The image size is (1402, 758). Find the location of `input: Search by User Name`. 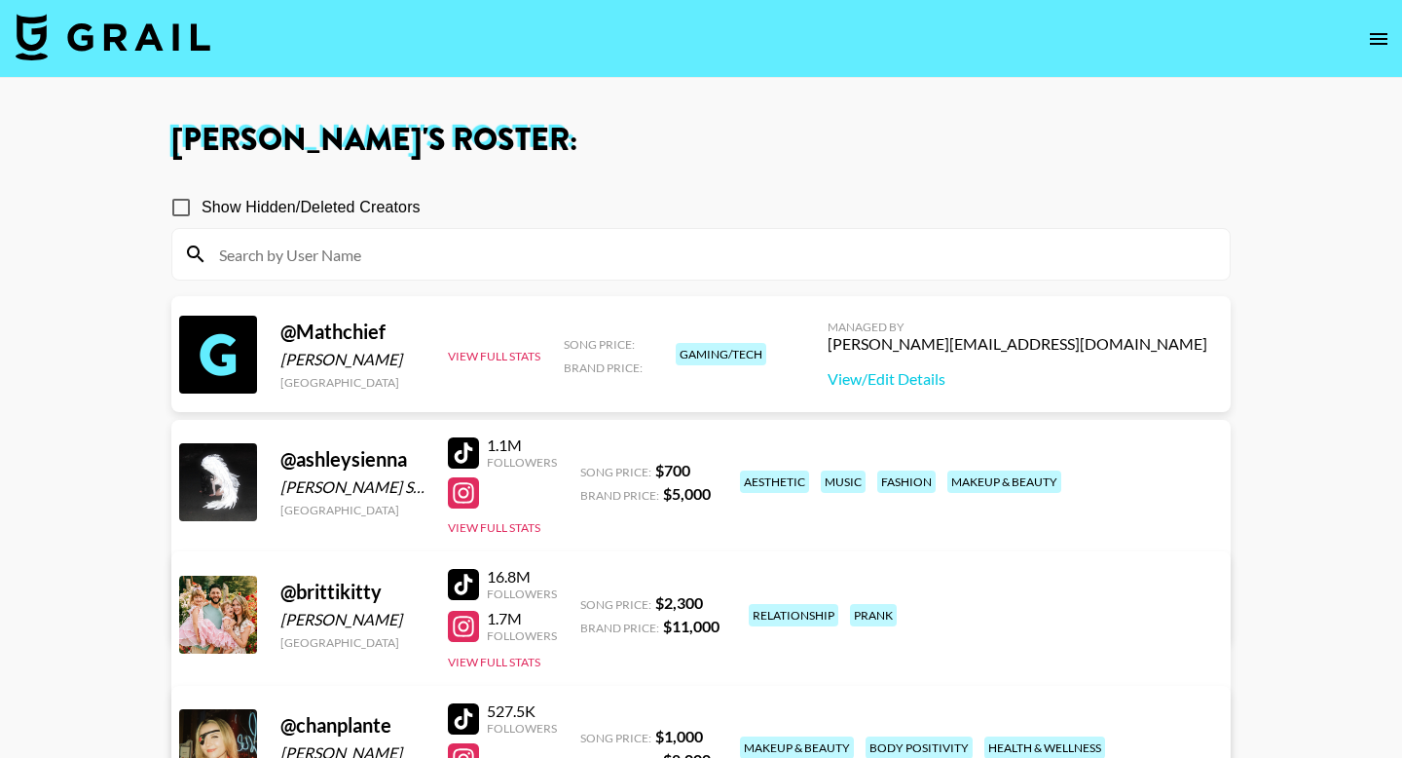

input: Search by User Name is located at coordinates (713, 254).